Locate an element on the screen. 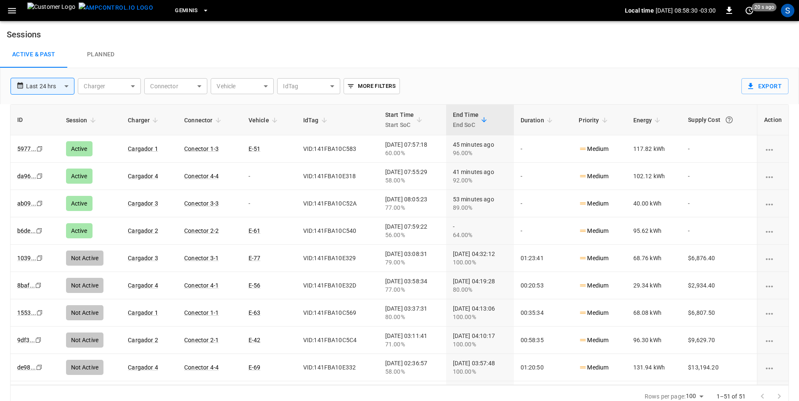  span: 20 s ago is located at coordinates (764, 7).